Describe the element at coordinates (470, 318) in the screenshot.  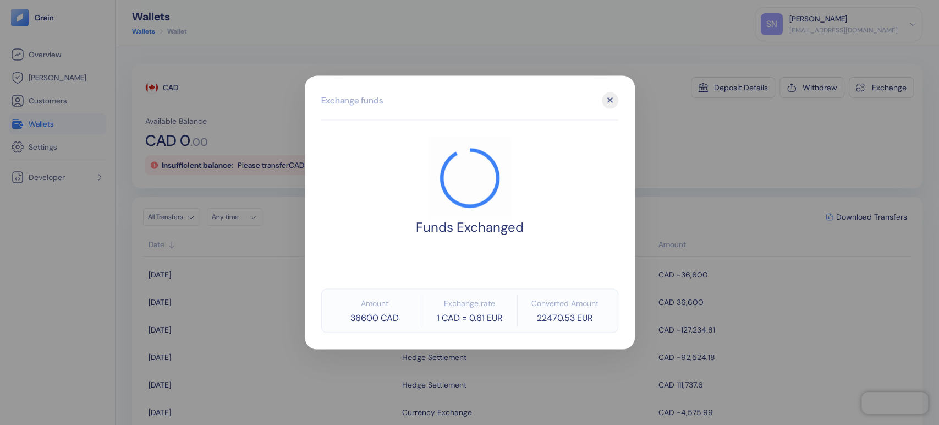
I see `div: 1 CAD = 0.61 EUR` at that location.